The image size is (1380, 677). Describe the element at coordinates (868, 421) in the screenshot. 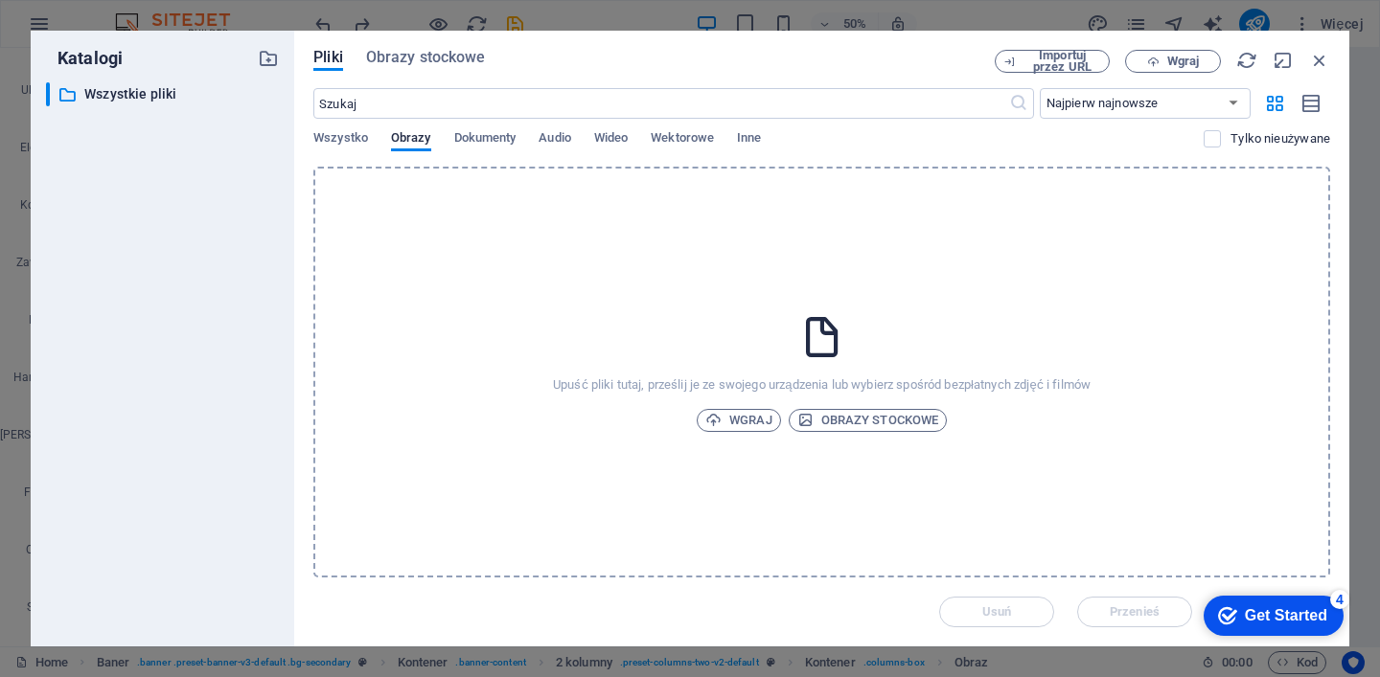

I see `button: Obrazy stockowe` at that location.